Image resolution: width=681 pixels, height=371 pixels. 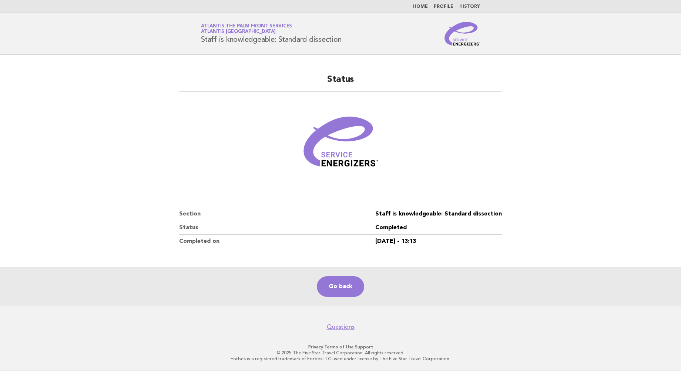 What do you see at coordinates (340, 286) in the screenshot?
I see `a: Go back` at bounding box center [340, 286].